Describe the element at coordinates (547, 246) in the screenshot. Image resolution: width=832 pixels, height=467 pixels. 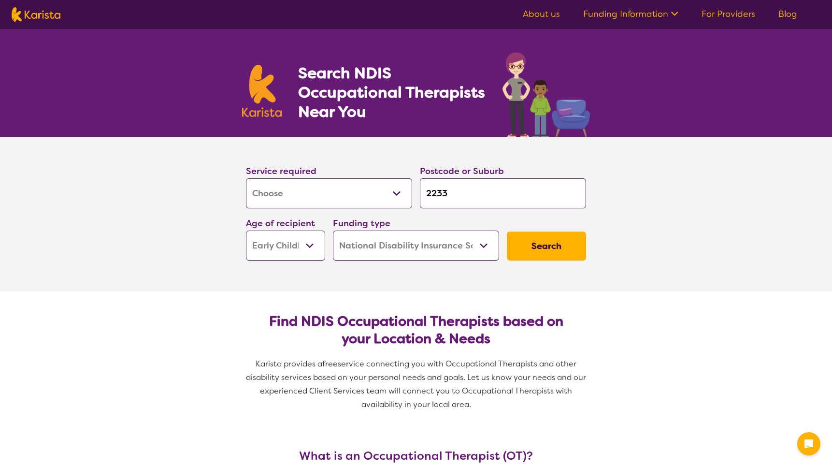
I see `button: Search` at that location.